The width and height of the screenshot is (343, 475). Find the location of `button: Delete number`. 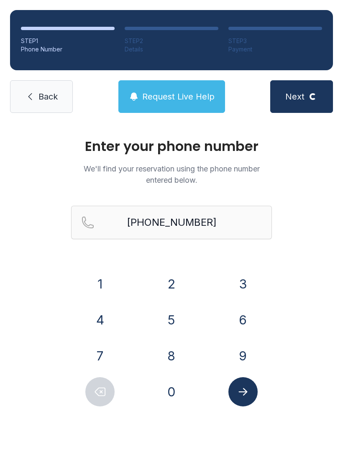

button: Delete number is located at coordinates (100, 392).